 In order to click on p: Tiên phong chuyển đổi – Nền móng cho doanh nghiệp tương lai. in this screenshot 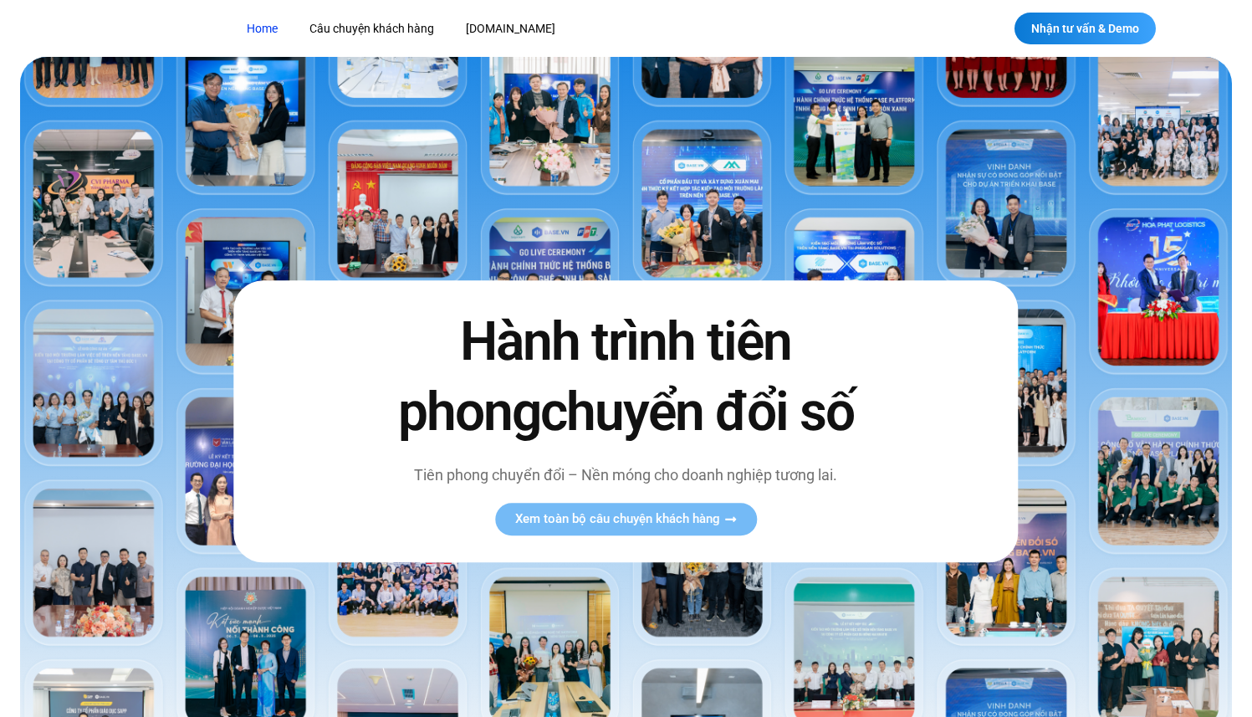, I will do `click(626, 474)`.